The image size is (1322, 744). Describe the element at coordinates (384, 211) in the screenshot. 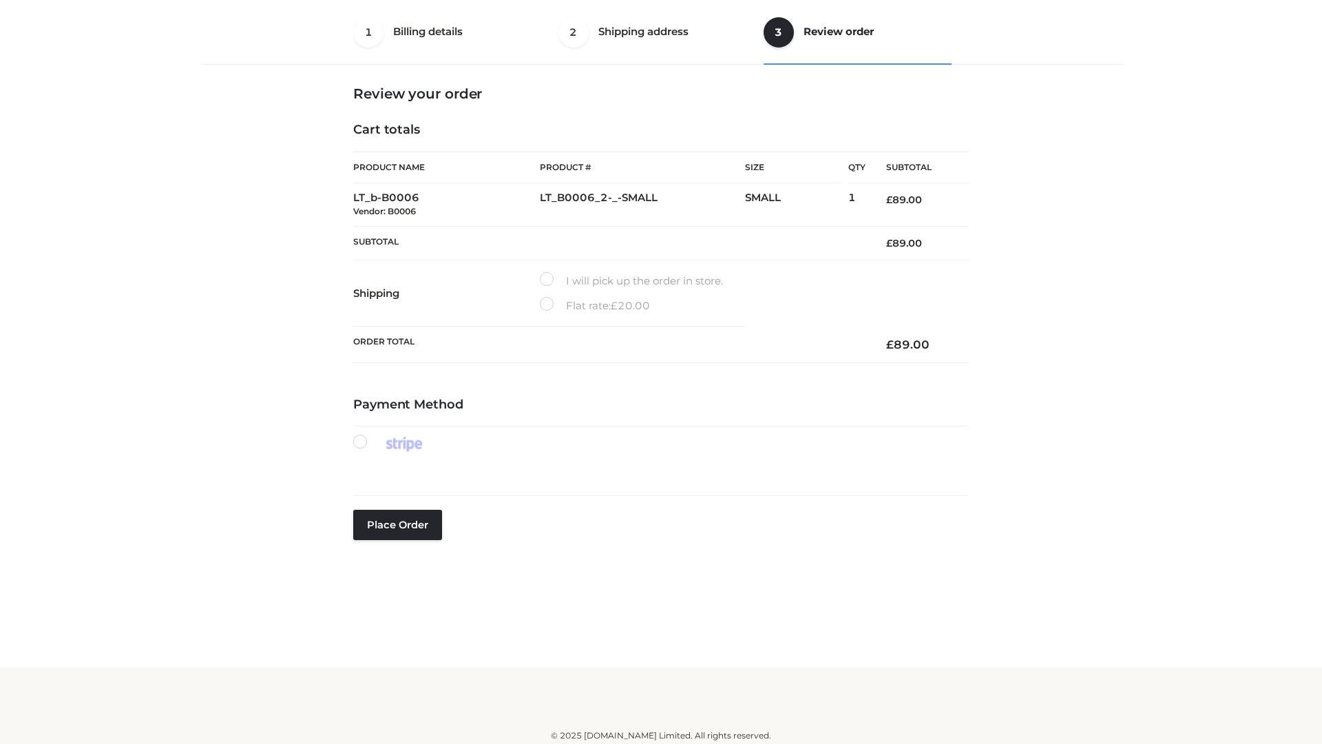

I see `small: Vendor: B0006` at that location.